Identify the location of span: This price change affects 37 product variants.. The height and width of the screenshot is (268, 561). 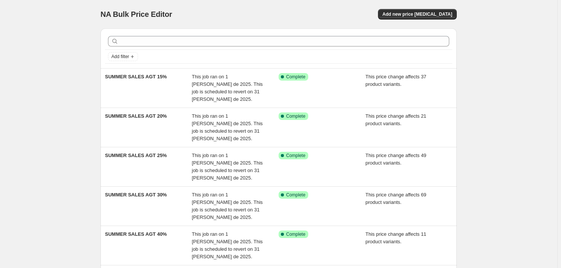
(396, 80).